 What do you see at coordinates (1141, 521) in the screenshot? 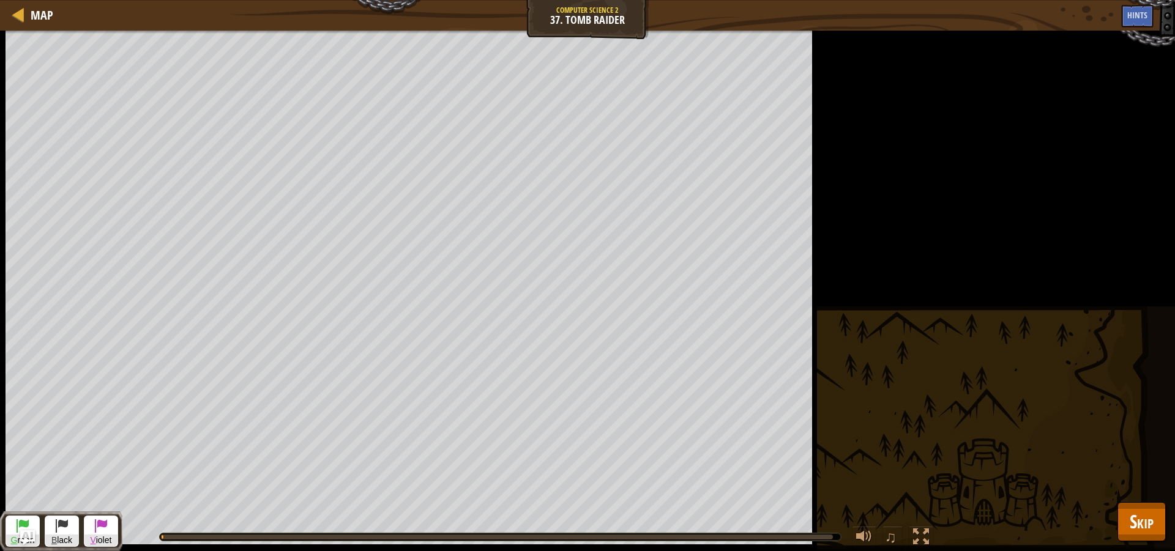
I see `span: Skip` at bounding box center [1141, 521].